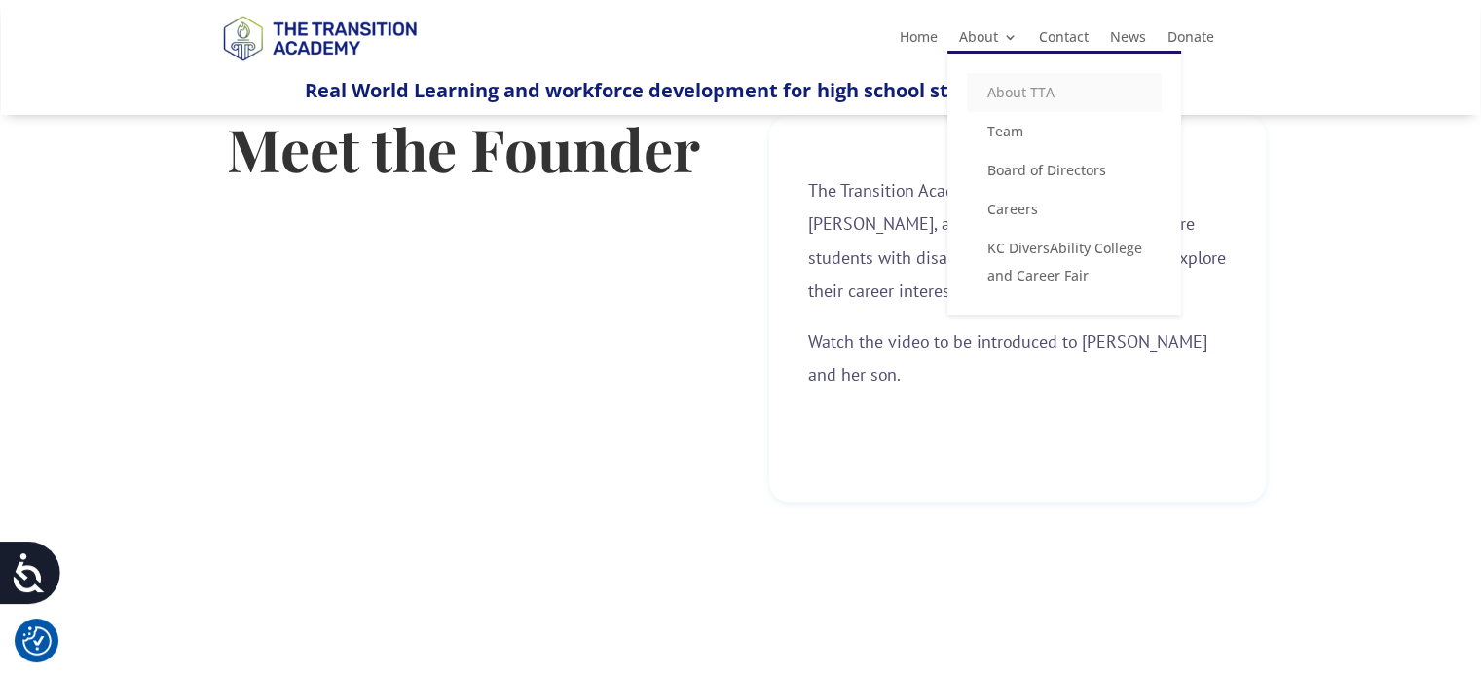 The width and height of the screenshot is (1481, 677). I want to click on strong: Meet the Founder, so click(463, 148).